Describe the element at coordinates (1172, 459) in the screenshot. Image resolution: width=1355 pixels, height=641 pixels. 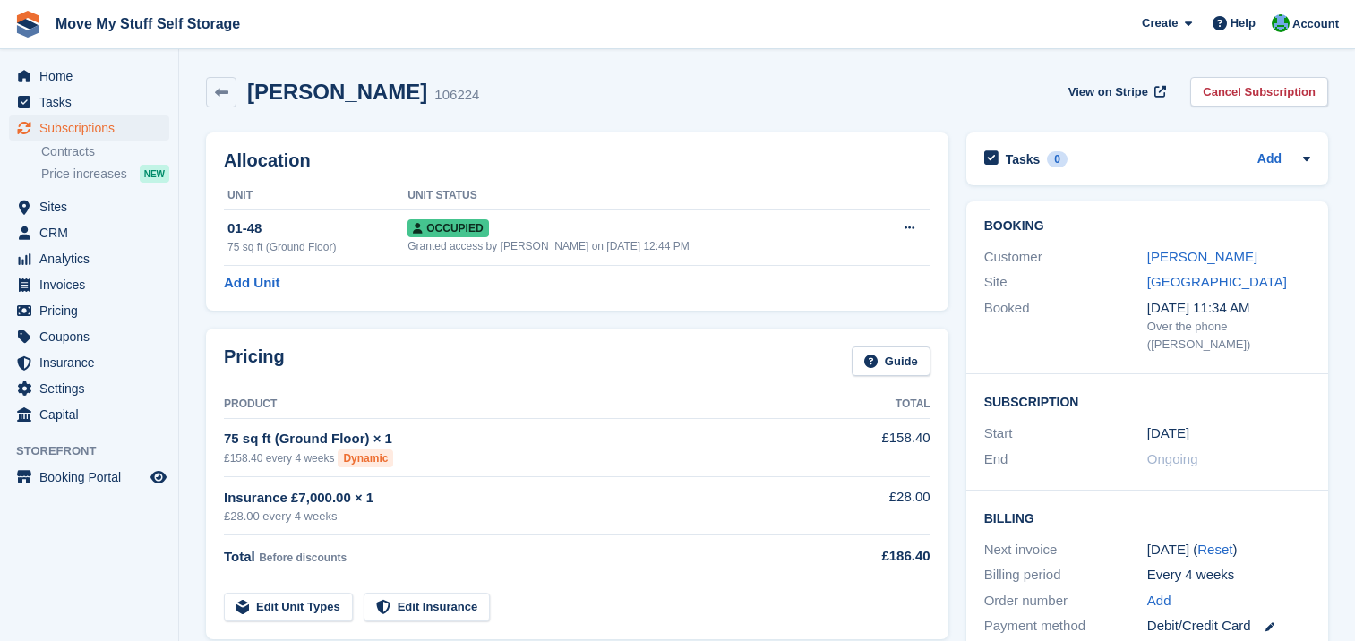
I see `span: Ongoing` at that location.